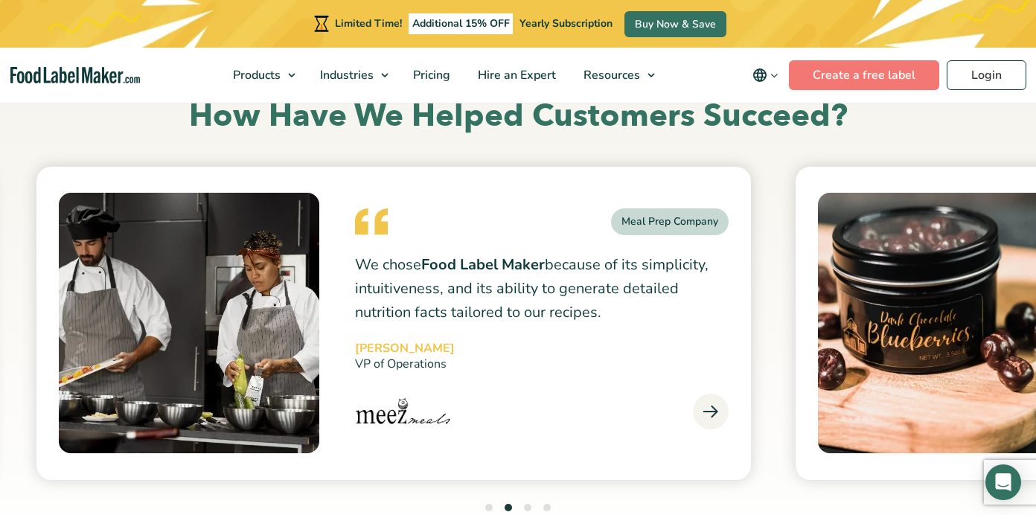 The image size is (1036, 515). What do you see at coordinates (405, 364) in the screenshot?
I see `small: VP of Operations` at bounding box center [405, 364].